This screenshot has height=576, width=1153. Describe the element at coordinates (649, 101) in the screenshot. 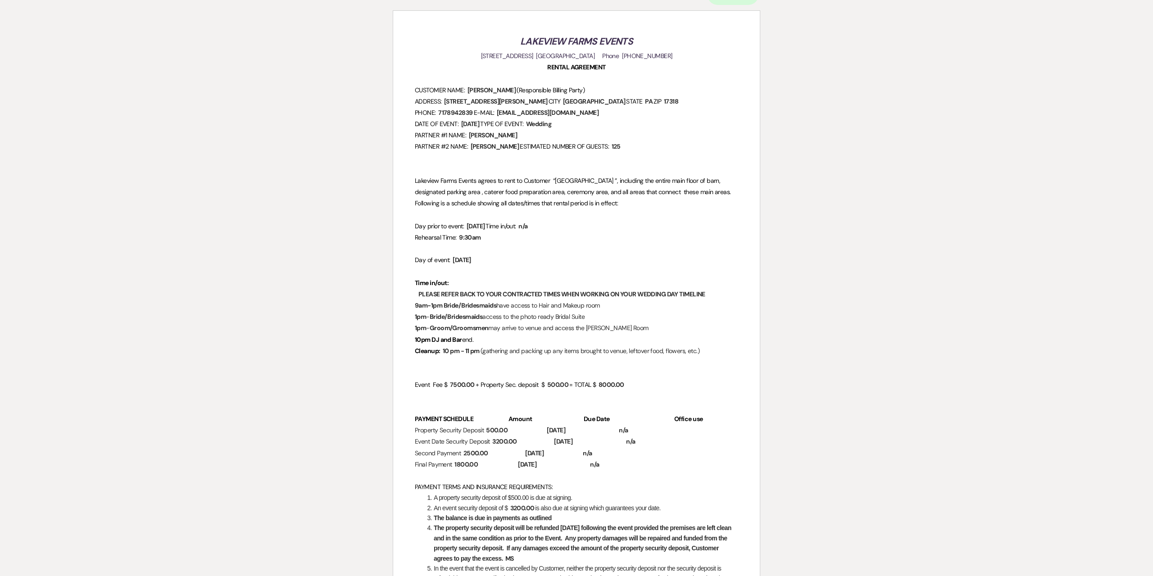

I see `span: PA` at that location.